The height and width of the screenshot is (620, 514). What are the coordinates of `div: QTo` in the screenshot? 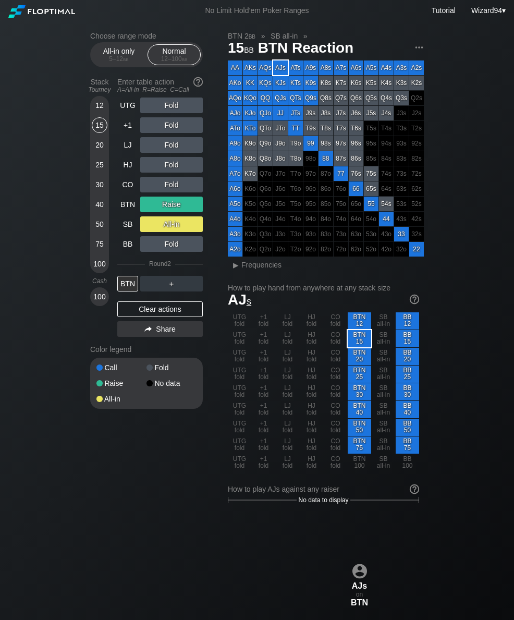 It's located at (265, 128).